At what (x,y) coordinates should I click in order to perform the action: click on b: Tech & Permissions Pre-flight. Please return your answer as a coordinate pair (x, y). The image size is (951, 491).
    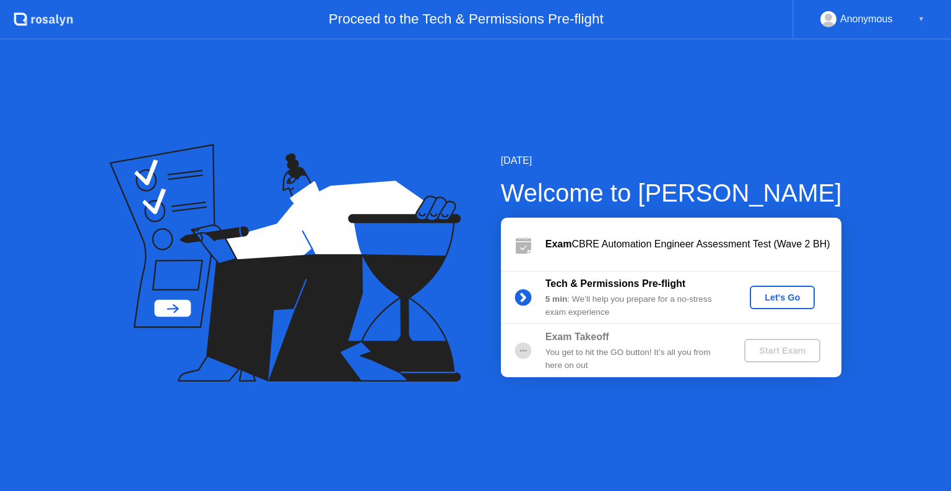
    Looking at the image, I should click on (615, 284).